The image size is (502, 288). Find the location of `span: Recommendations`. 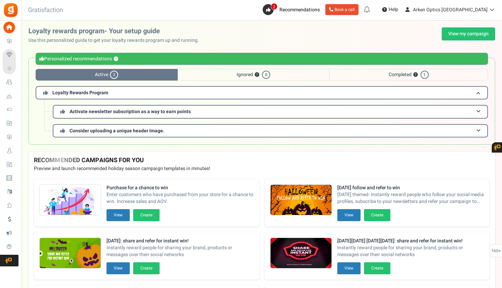

span: Recommendations is located at coordinates (300, 10).